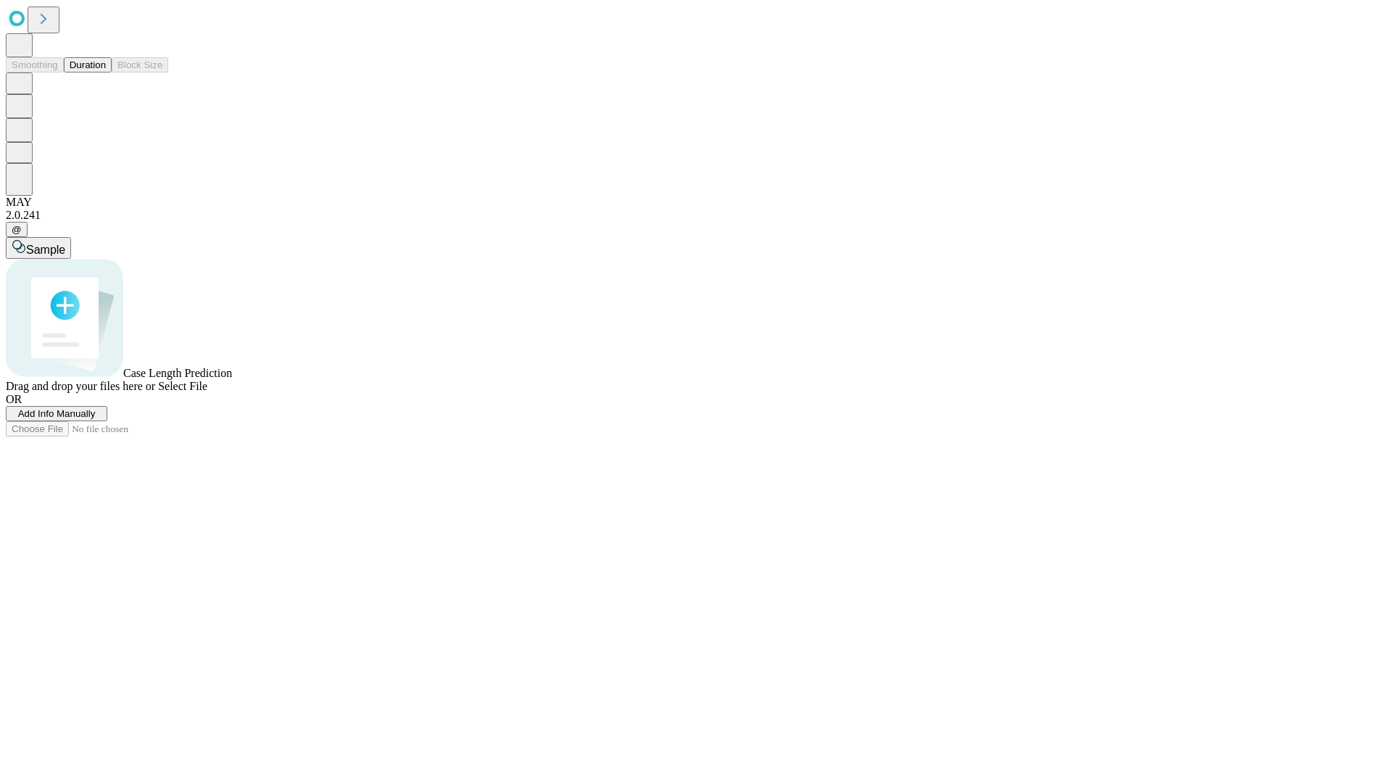 Image resolution: width=1392 pixels, height=783 pixels. What do you see at coordinates (696, 215) in the screenshot?
I see `div: 2.0.241` at bounding box center [696, 215].